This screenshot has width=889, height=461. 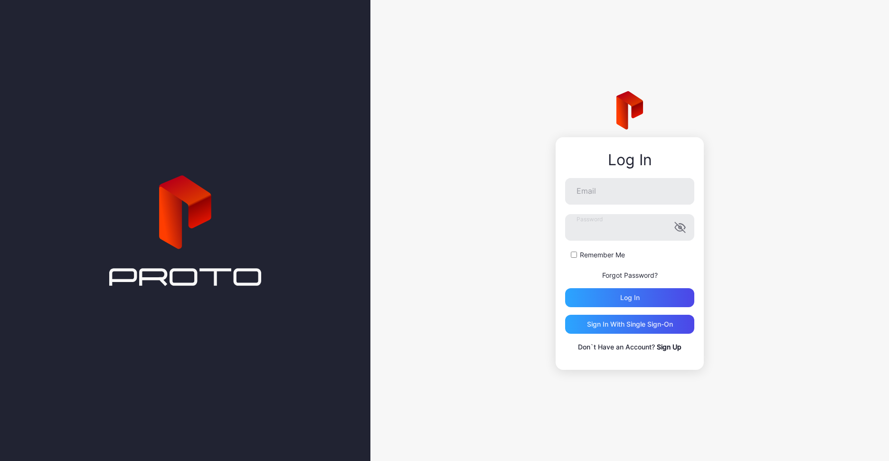 What do you see at coordinates (669, 347) in the screenshot?
I see `a: Sign Up` at bounding box center [669, 347].